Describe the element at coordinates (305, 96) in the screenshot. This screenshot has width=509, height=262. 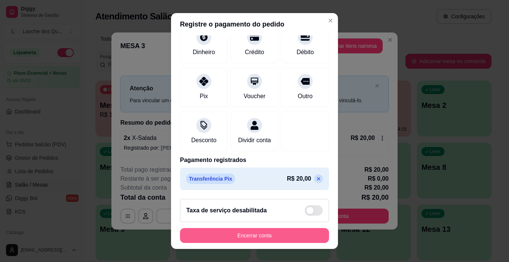
I see `div: Outro` at that location.